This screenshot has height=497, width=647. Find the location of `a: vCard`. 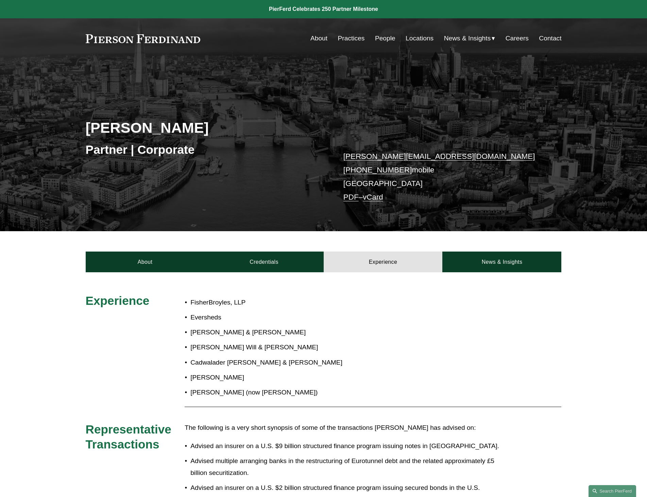

a: vCard is located at coordinates (373, 197).